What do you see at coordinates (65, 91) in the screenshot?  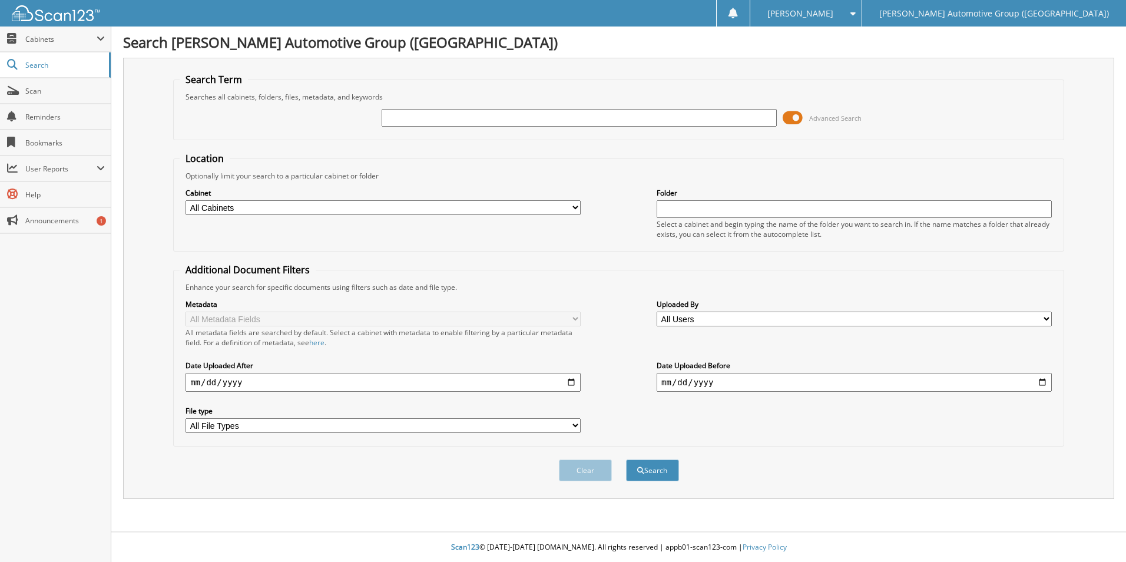 I see `span: Scan` at bounding box center [65, 91].